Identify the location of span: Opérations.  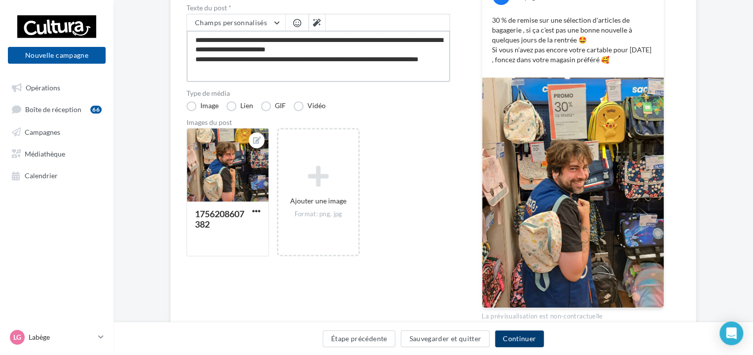
(43, 87).